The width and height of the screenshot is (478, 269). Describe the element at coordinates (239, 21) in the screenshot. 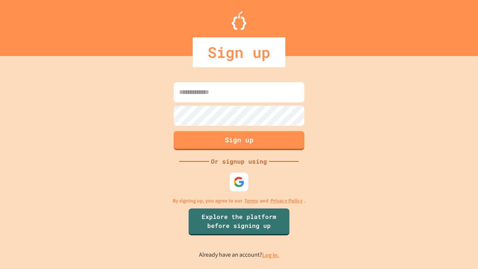

I see `img: Logo.svg` at that location.